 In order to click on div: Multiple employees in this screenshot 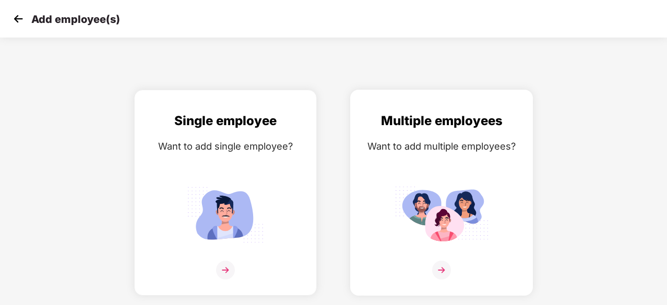, I will do `click(441, 121)`.